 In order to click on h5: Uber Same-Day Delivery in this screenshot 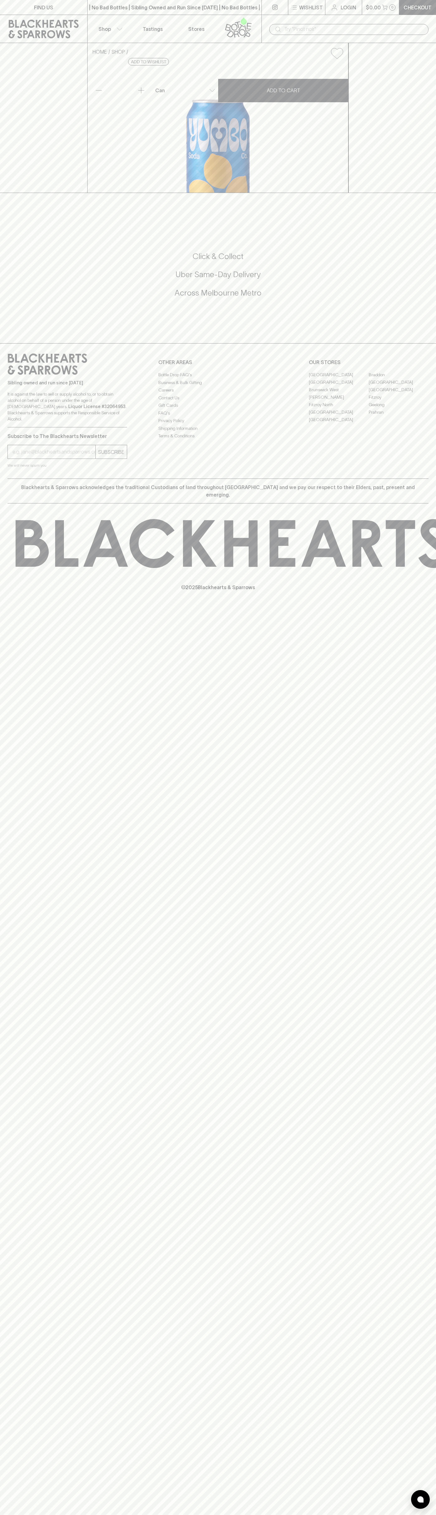, I will do `click(218, 274)`.